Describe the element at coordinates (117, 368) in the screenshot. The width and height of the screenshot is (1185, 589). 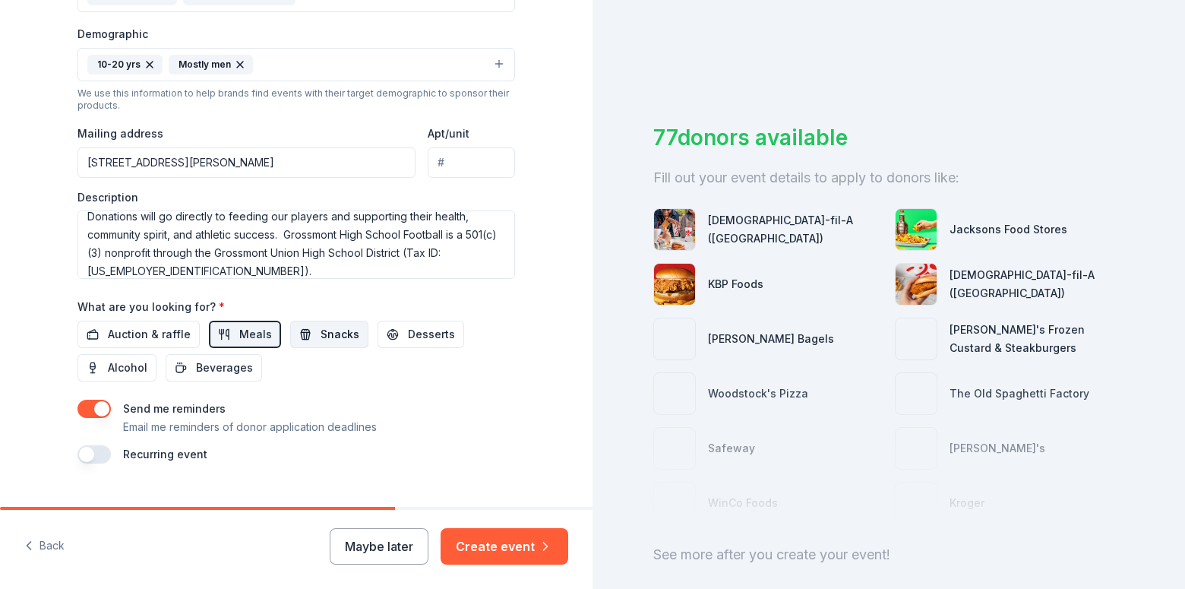
I see `button: Alcohol` at that location.